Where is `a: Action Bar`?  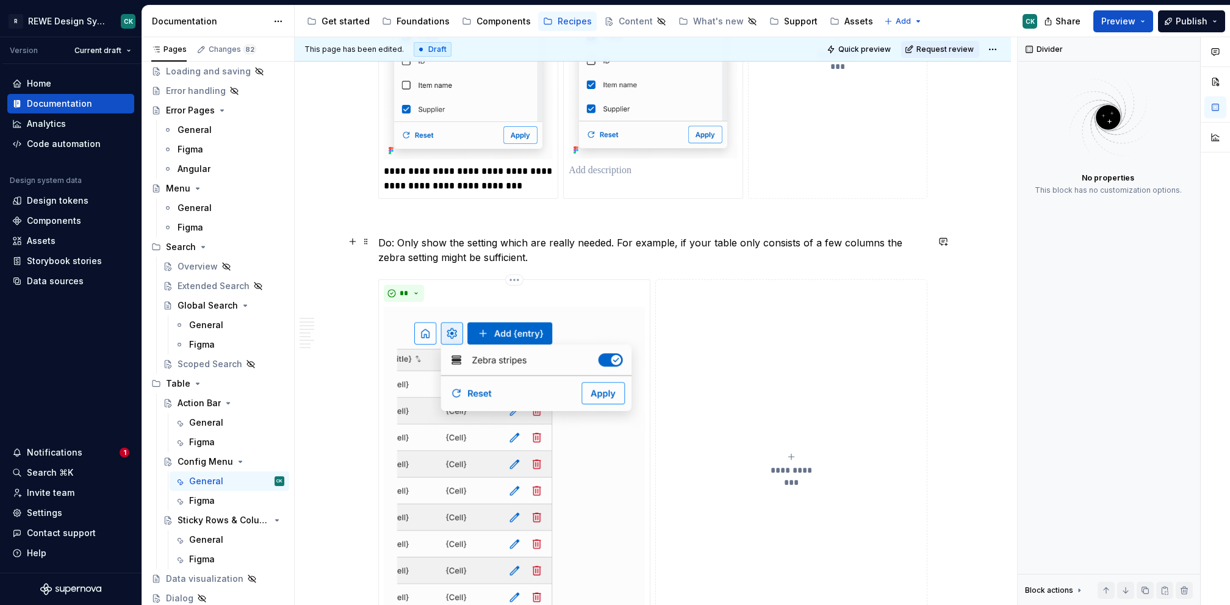
a: Action Bar is located at coordinates (223, 403).